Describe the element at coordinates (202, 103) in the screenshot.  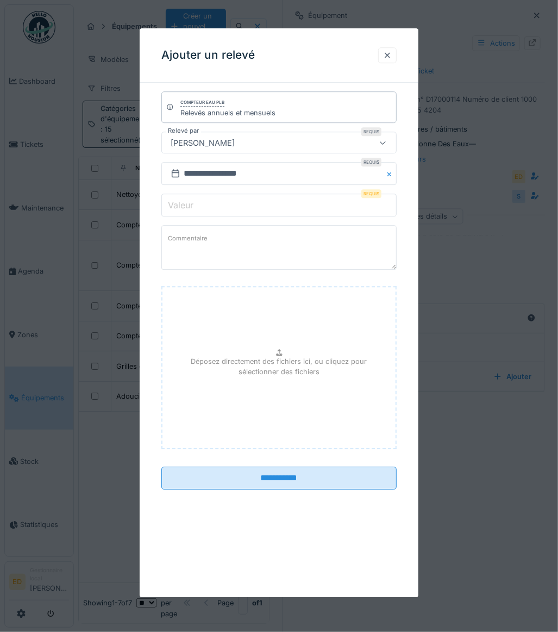
I see `div: Compteur eau PLB` at that location.